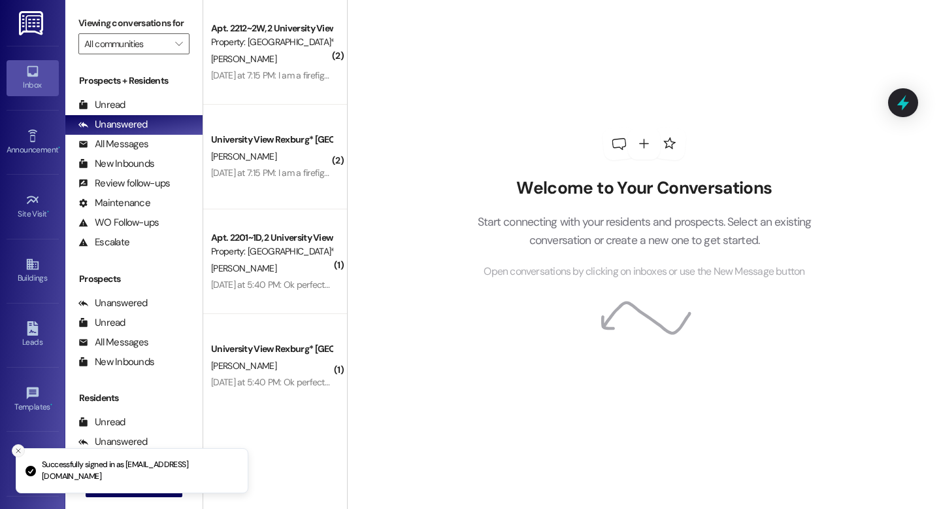  I want to click on div: Prospects, so click(134, 278).